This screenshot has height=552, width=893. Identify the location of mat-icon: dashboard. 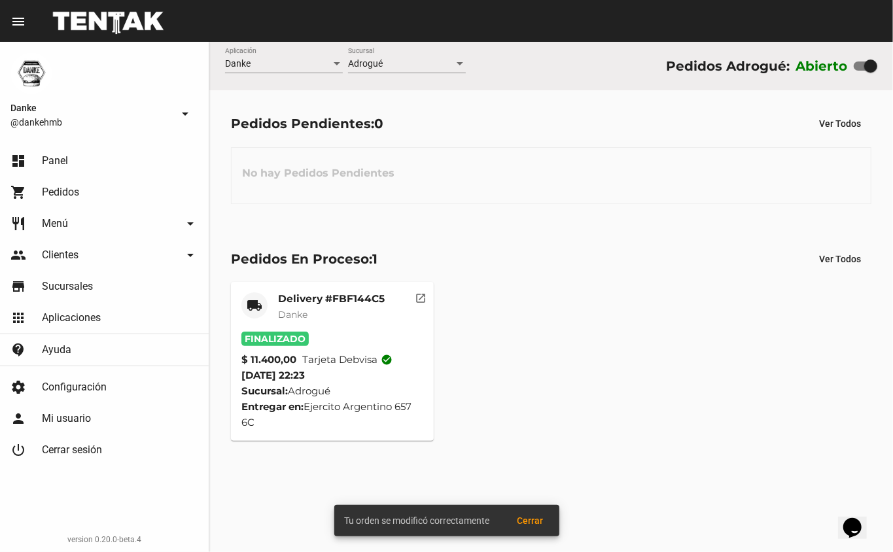
(18, 161).